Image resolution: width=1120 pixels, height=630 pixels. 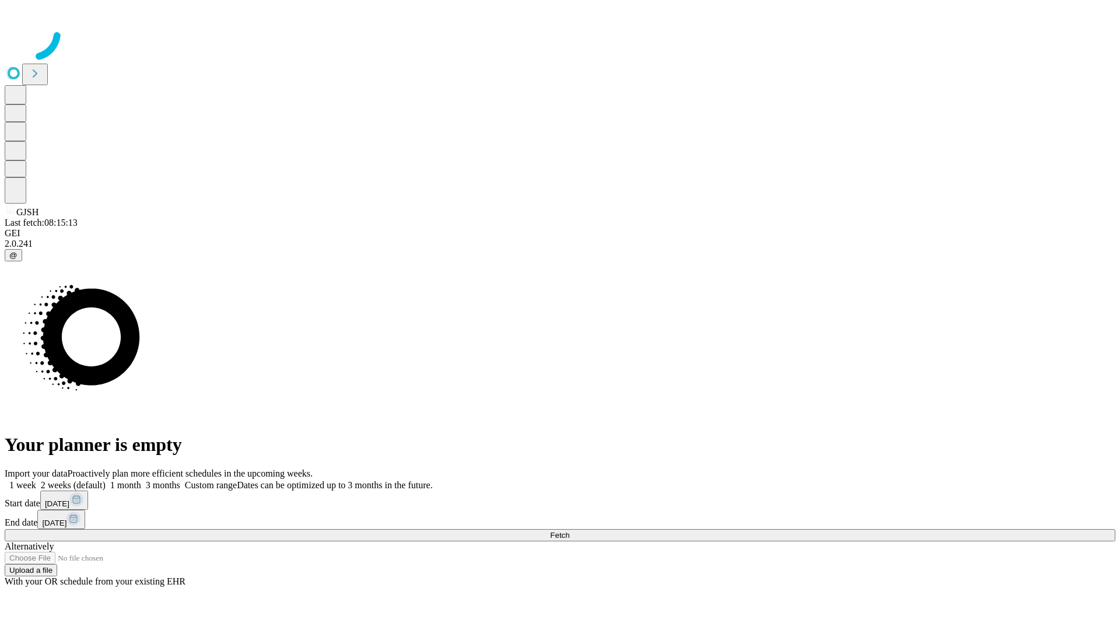 What do you see at coordinates (190, 473) in the screenshot?
I see `span: Proactively plan more efficient schedules in the upcoming weeks.` at bounding box center [190, 473].